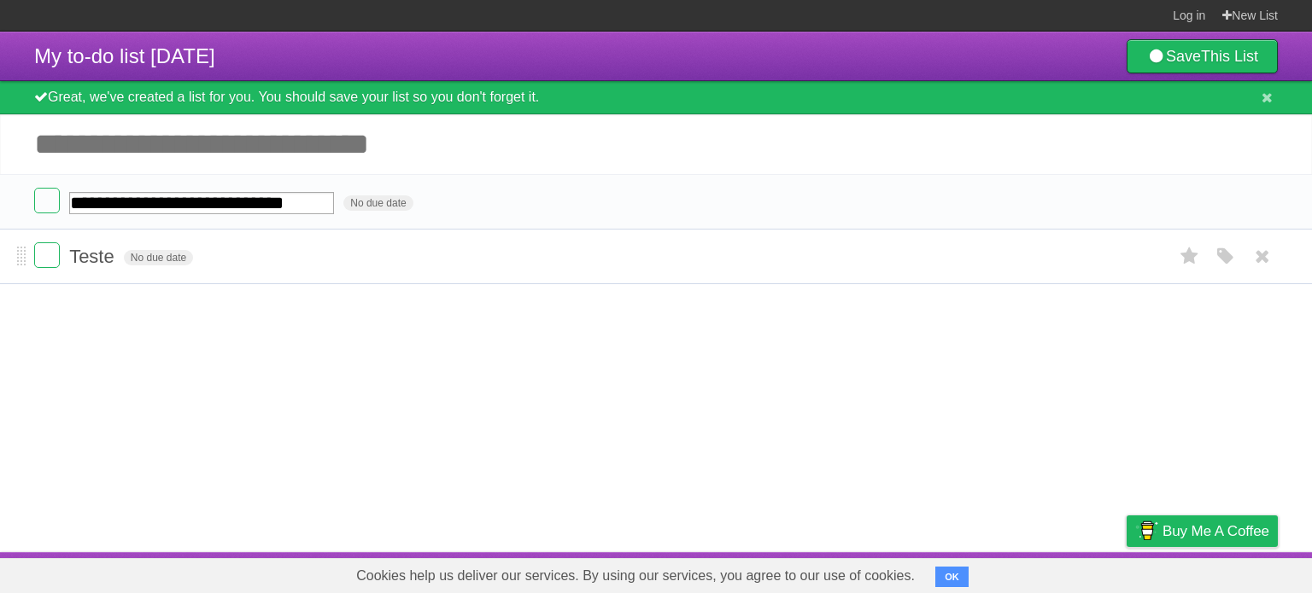 The height and width of the screenshot is (593, 1312). Describe the element at coordinates (951, 577) in the screenshot. I see `button: OK` at that location.